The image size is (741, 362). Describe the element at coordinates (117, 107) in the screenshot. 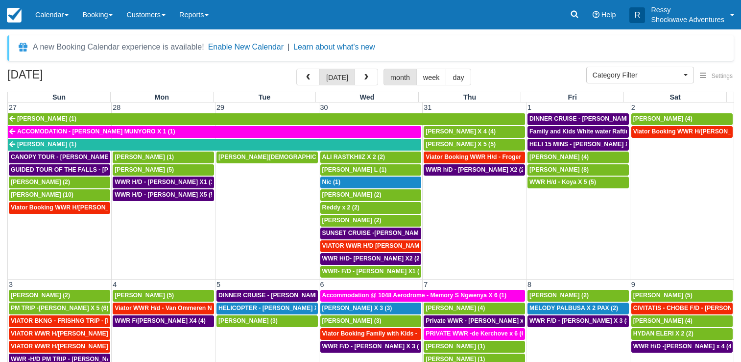

I see `span: 28` at that location.